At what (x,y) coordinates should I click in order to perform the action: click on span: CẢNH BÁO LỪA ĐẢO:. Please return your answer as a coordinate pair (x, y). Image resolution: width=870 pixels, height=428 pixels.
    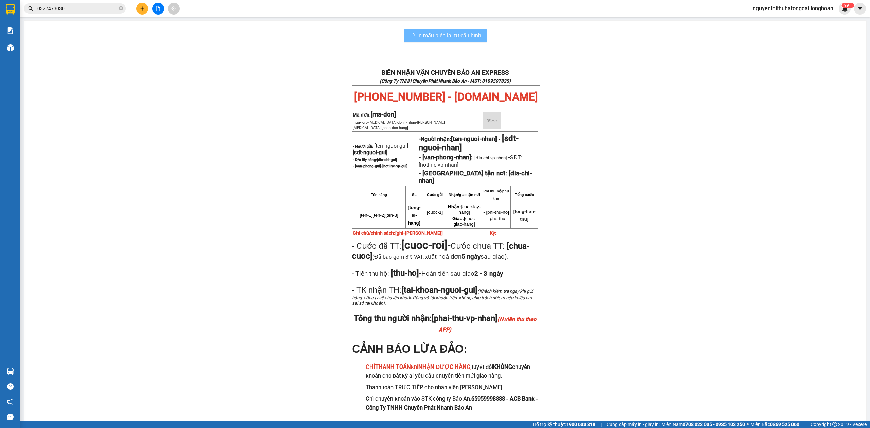
    Looking at the image, I should click on (409, 349).